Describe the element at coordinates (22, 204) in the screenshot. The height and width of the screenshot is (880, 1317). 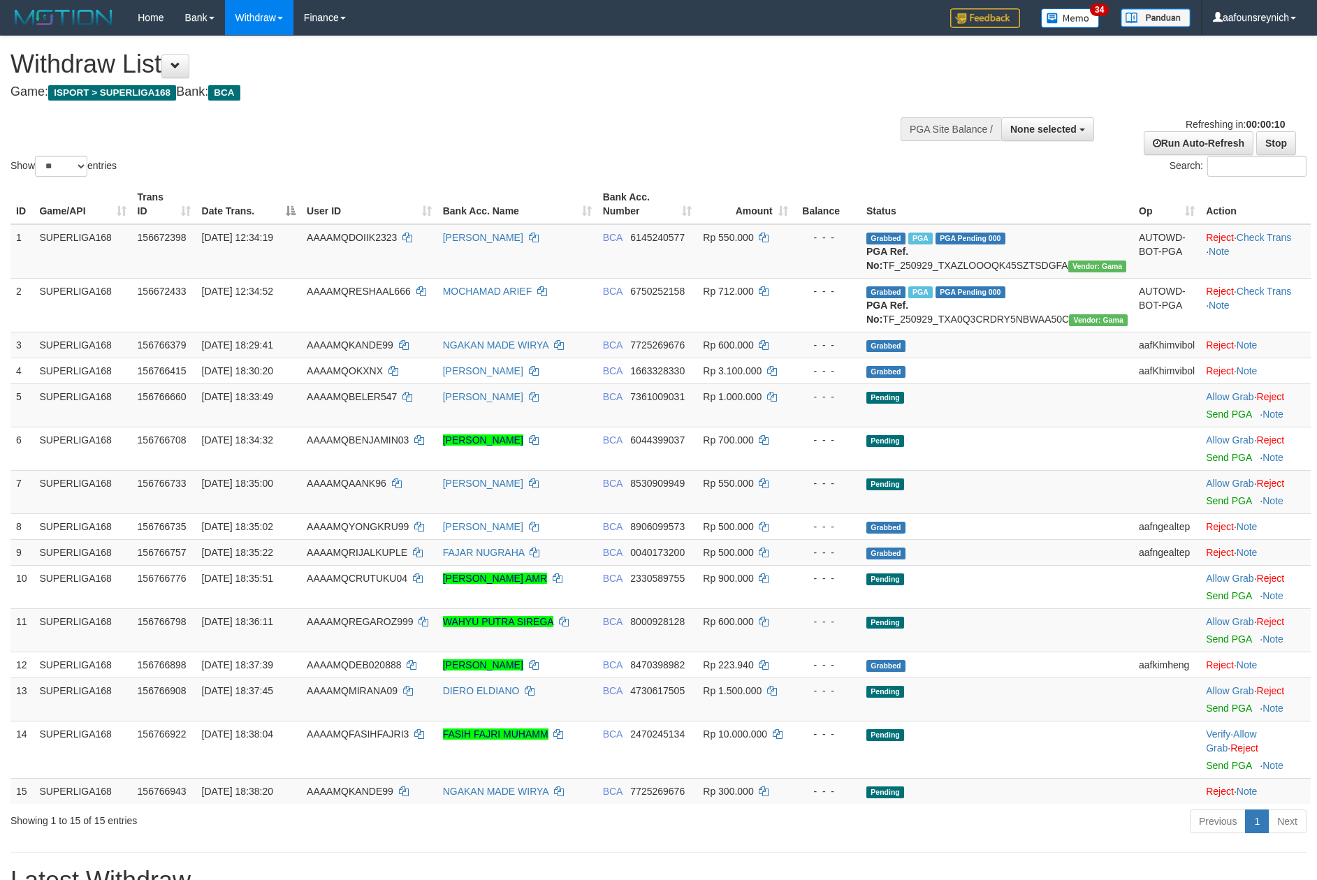
I see `th: ID` at that location.